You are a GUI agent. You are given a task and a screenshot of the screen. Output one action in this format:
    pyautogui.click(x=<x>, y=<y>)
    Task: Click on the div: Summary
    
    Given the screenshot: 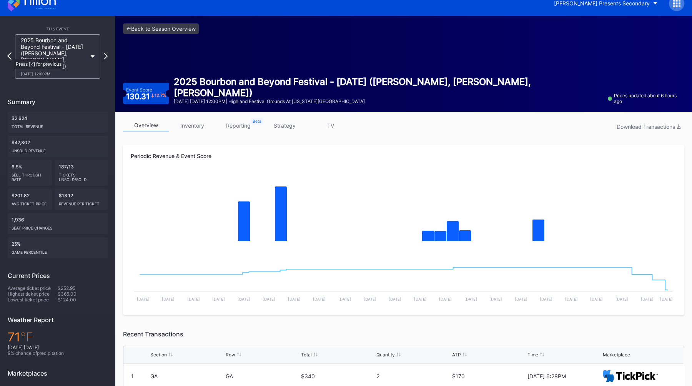 What is the action you would take?
    pyautogui.click(x=58, y=102)
    